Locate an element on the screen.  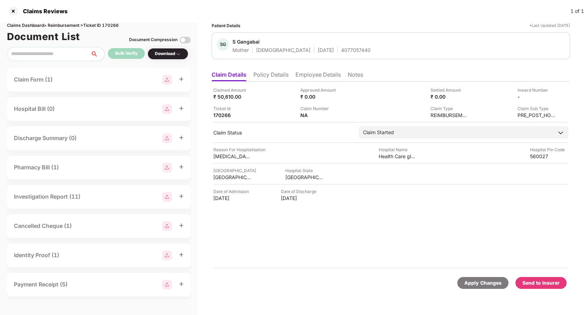
div: Claims Dashboard > Reimbursement > Ticket ID 170266 is located at coordinates (99, 25).